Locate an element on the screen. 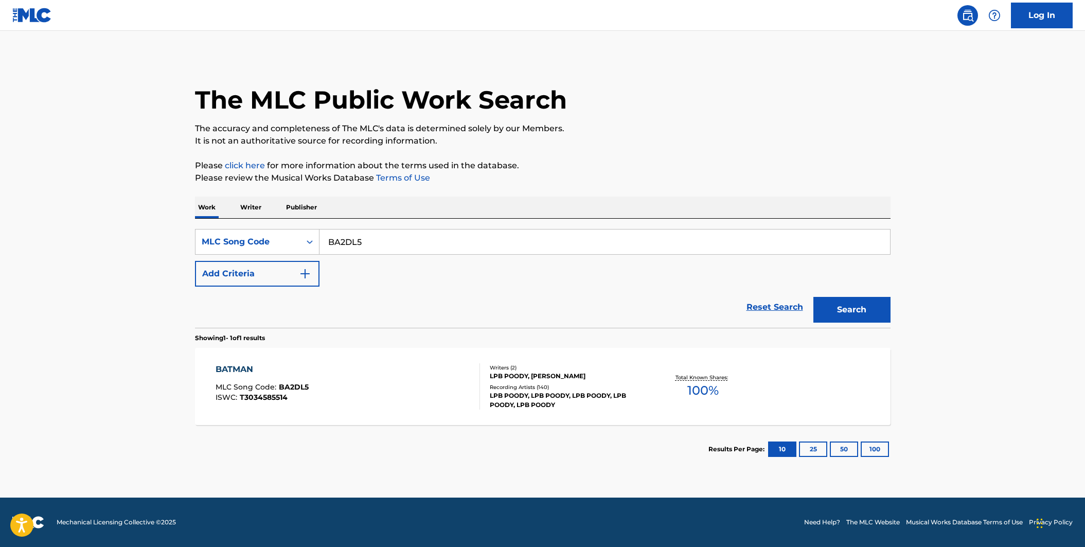  button: 10 is located at coordinates (782, 449).